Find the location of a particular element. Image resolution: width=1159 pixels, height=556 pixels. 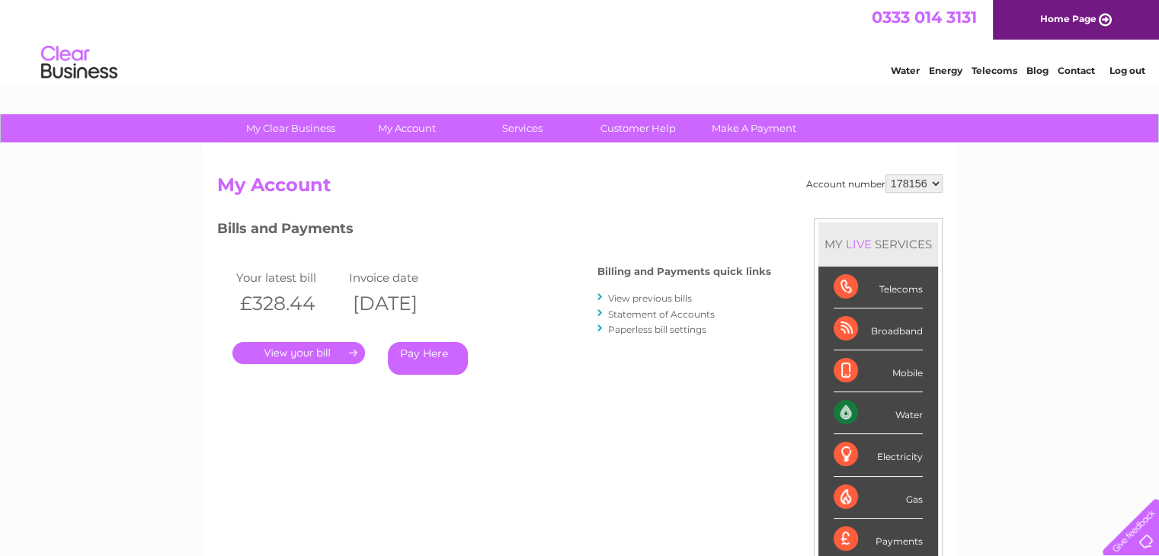

a: My Clear Business is located at coordinates (290, 128).